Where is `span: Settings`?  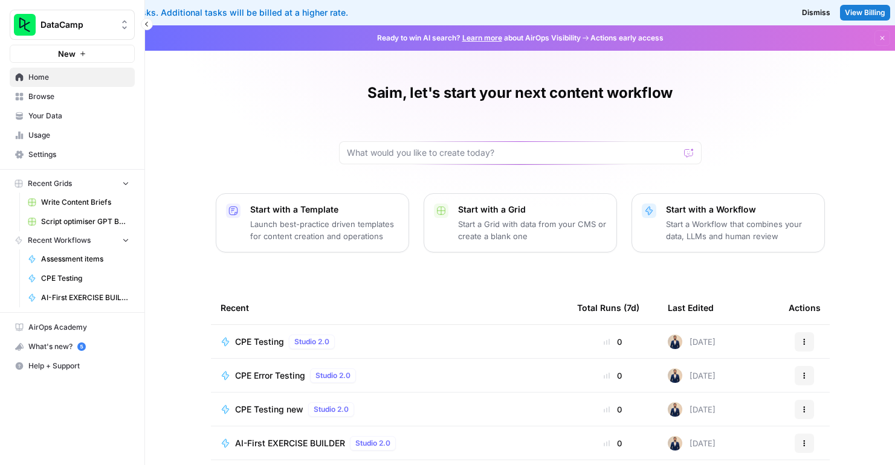
span: Settings is located at coordinates (79, 155).